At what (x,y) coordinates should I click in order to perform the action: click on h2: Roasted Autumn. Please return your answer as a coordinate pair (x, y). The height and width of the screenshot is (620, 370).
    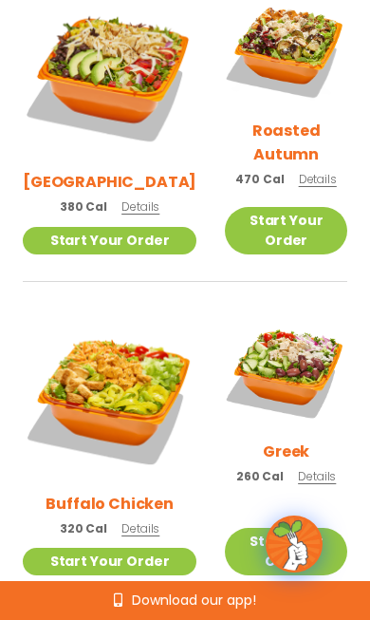
    Looking at the image, I should click on (286, 142).